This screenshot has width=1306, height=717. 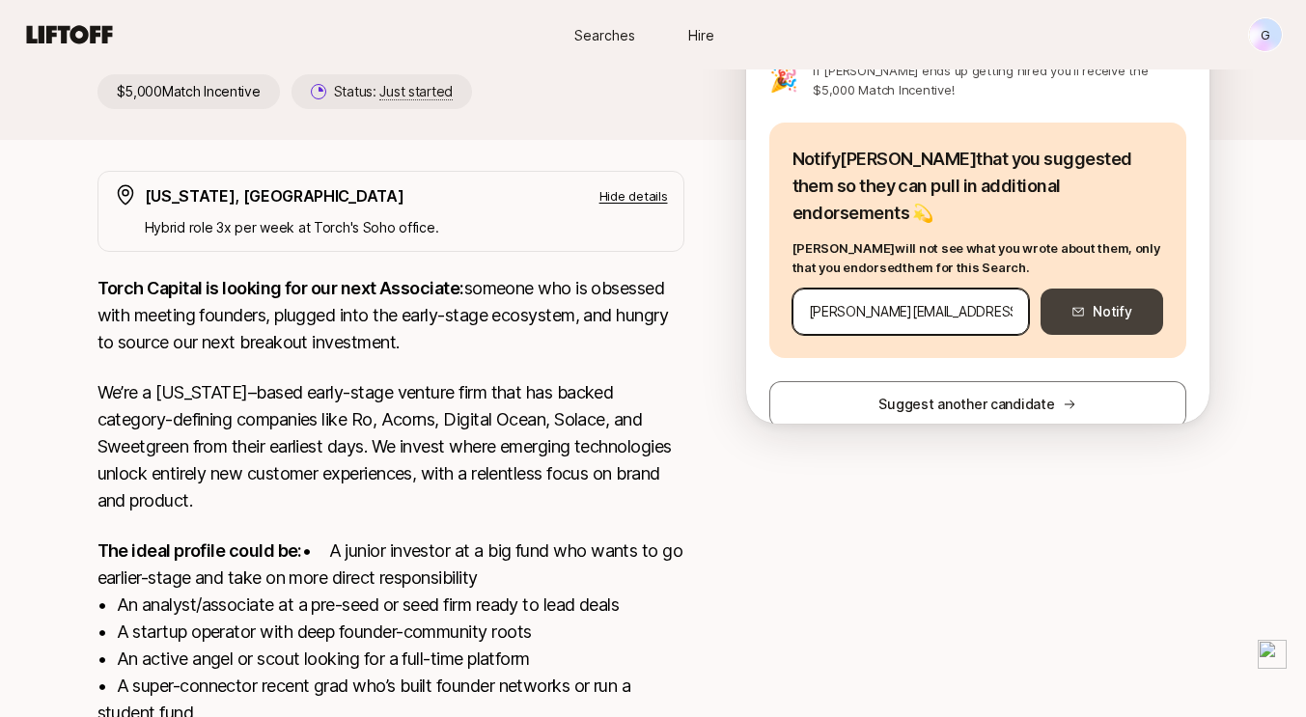 I want to click on p: G, so click(x=1265, y=35).